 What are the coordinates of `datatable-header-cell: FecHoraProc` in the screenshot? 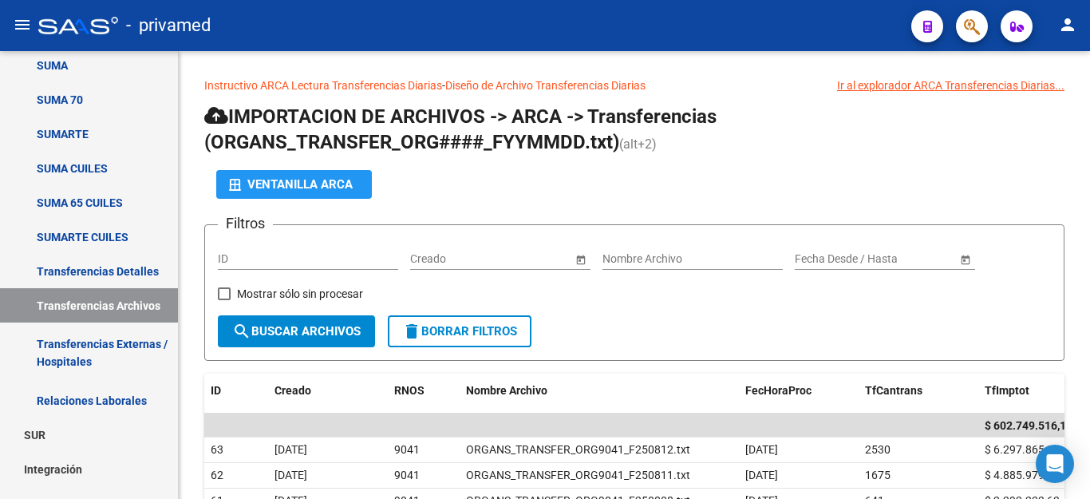 It's located at (799, 390).